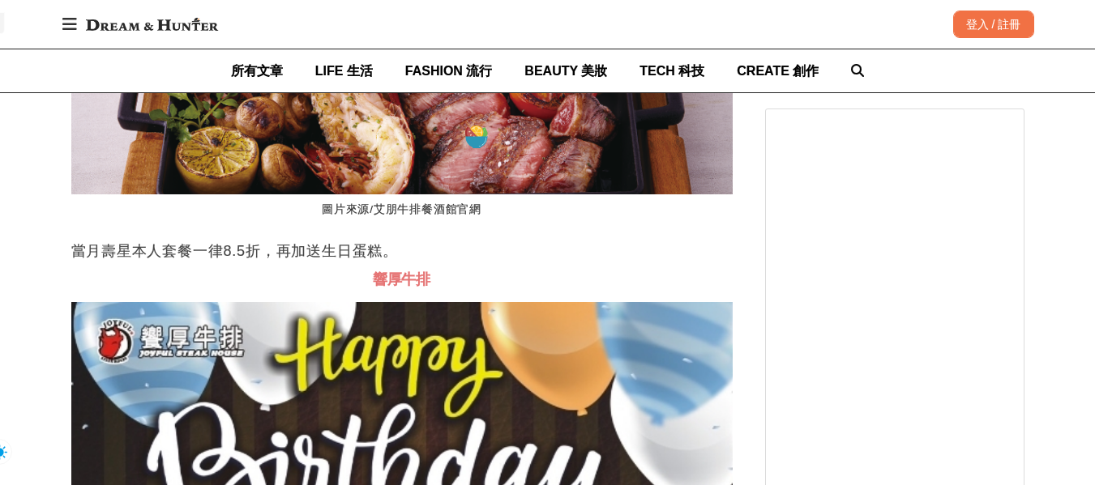 The image size is (1095, 485). Describe the element at coordinates (344, 70) in the screenshot. I see `a: LIFE 生活` at that location.